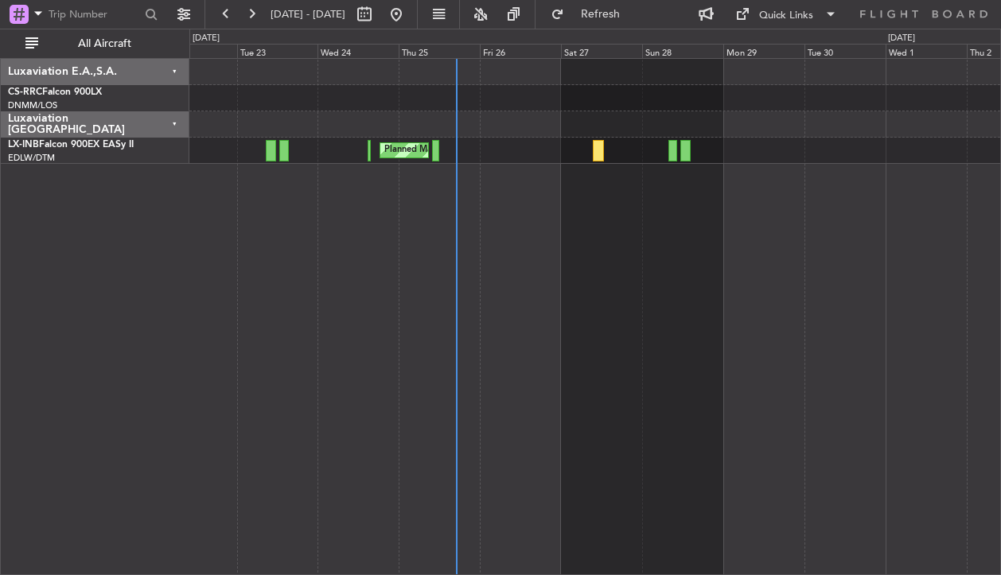  Describe the element at coordinates (764, 51) in the screenshot. I see `div: Mon 29` at that location.